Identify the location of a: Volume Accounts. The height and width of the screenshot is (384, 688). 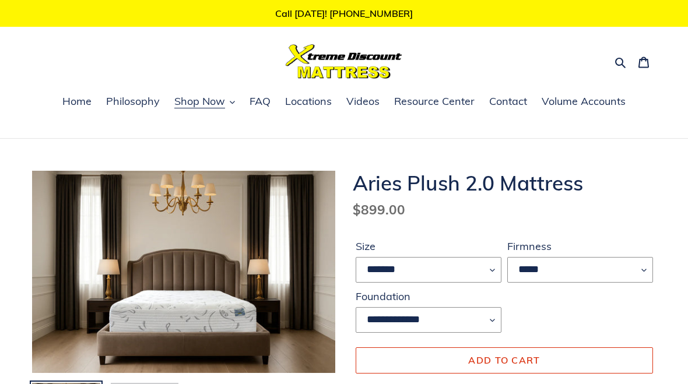
(584, 102).